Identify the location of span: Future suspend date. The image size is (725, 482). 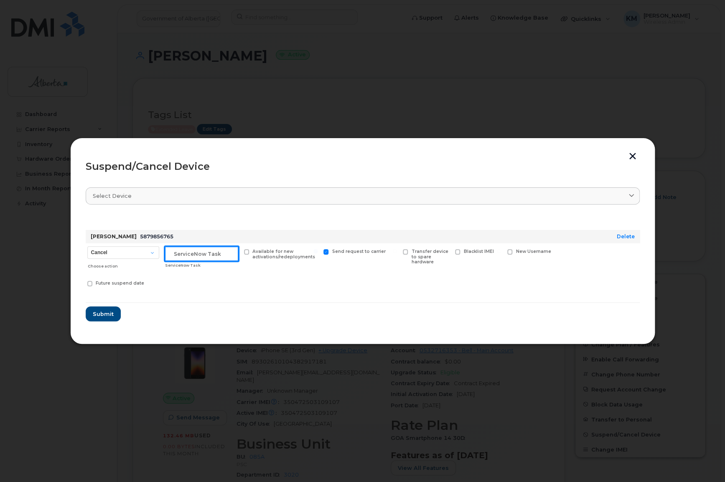
(120, 283).